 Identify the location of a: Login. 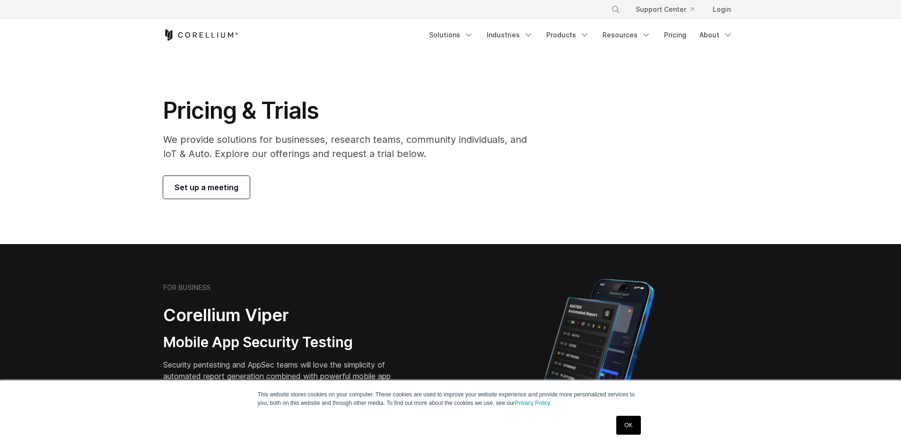
(722, 9).